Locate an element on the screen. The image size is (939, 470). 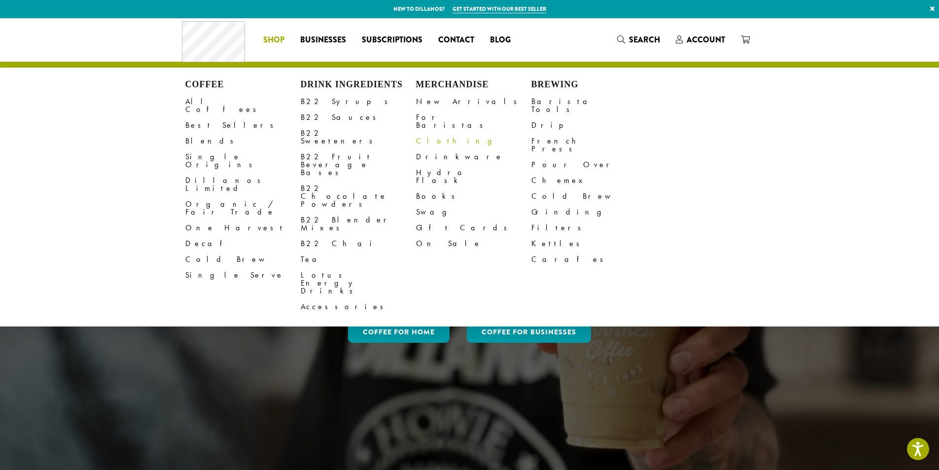
a: Barista Tools is located at coordinates (589, 105).